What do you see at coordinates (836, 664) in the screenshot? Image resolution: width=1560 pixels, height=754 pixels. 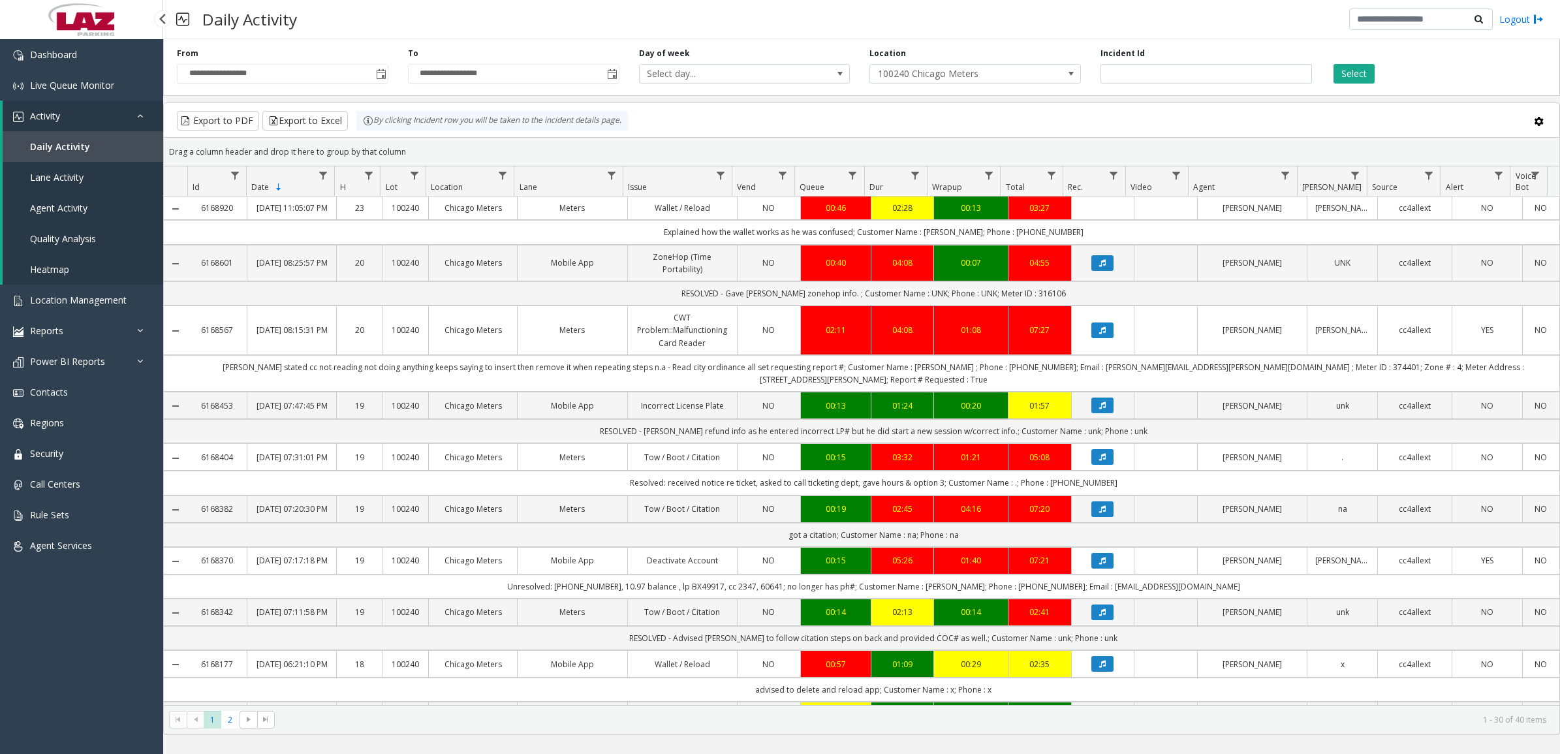 I see `a: 00:57` at bounding box center [836, 664].